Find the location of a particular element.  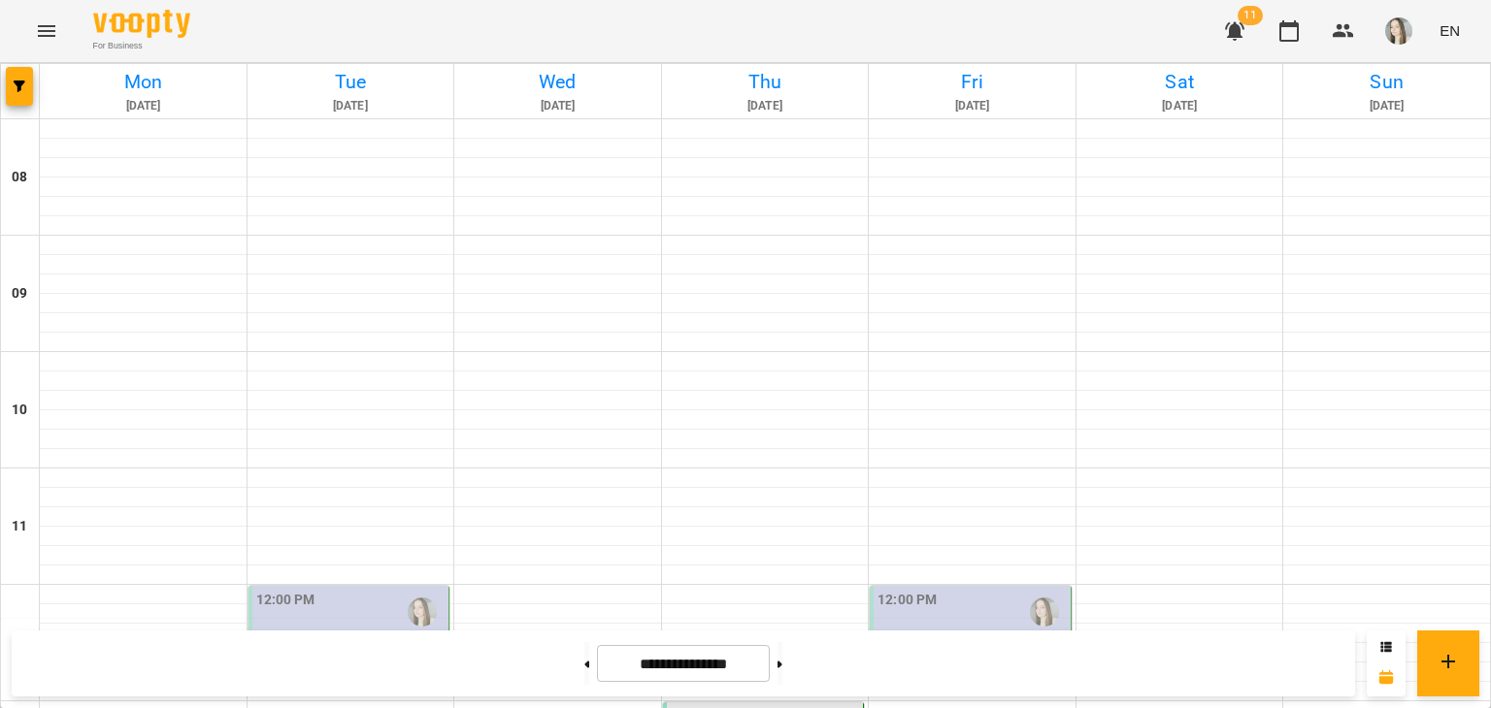

h6: Thu is located at coordinates (765, 82).